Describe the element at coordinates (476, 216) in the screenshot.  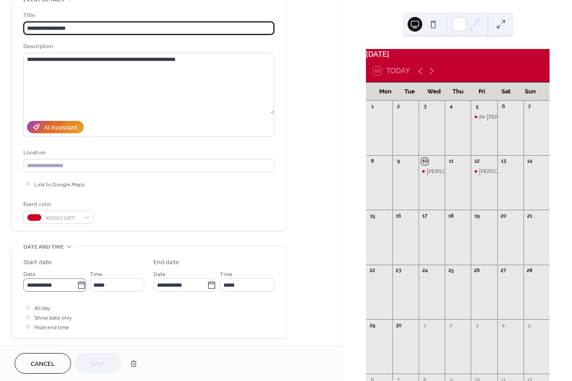
I see `div: 19` at that location.